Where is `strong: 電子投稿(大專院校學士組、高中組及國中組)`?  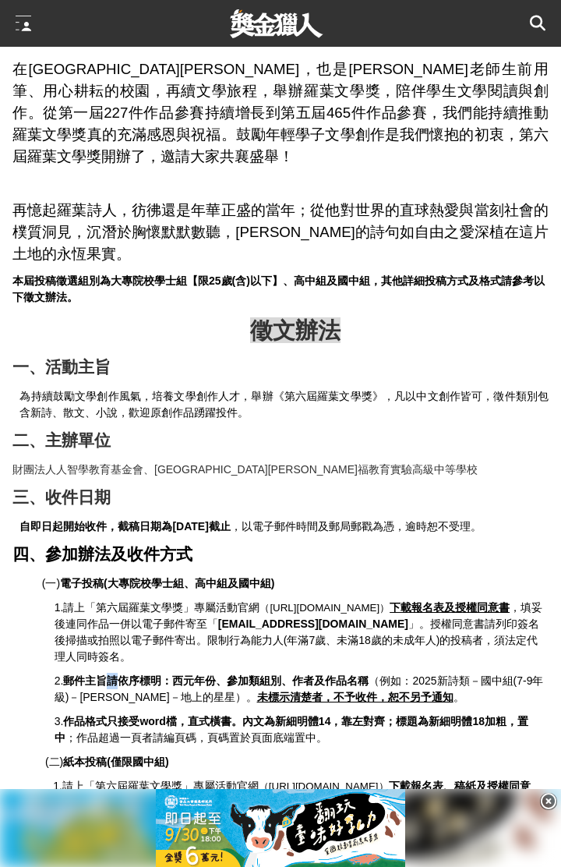
strong: 電子投稿(大專院校學士組、高中組及國中組) is located at coordinates (167, 583).